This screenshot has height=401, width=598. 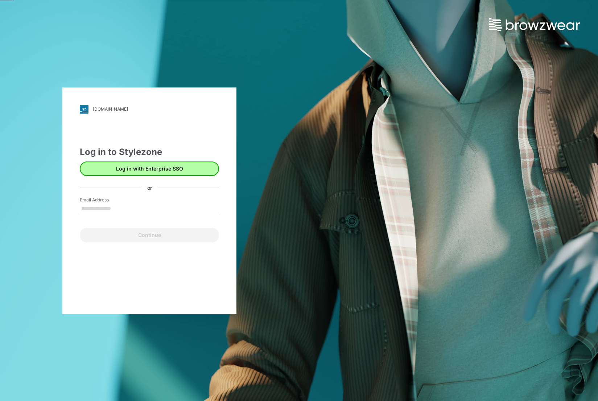 I want to click on img: browzwear-logo.73288ffb.svg, so click(x=534, y=25).